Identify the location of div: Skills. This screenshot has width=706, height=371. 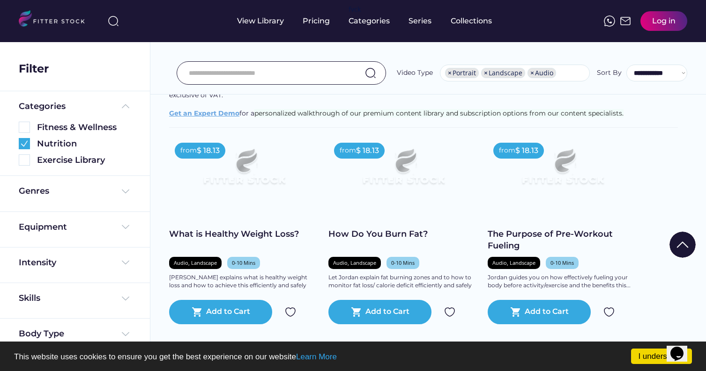
(30, 298).